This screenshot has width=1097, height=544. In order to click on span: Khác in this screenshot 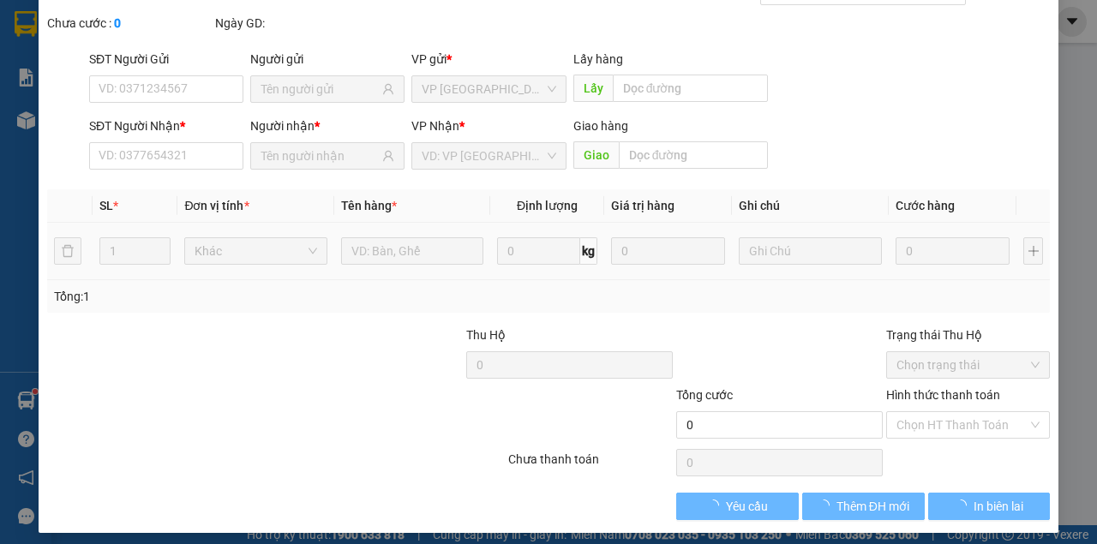, I will do `click(255, 251)`.